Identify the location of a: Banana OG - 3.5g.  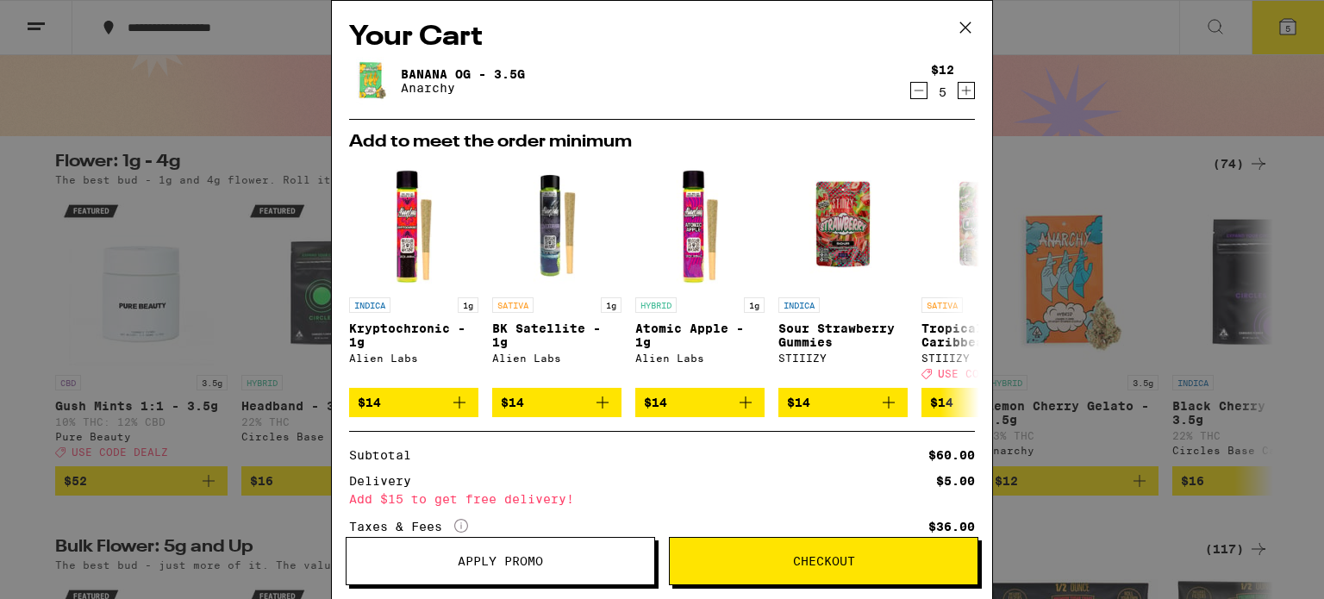
(463, 74).